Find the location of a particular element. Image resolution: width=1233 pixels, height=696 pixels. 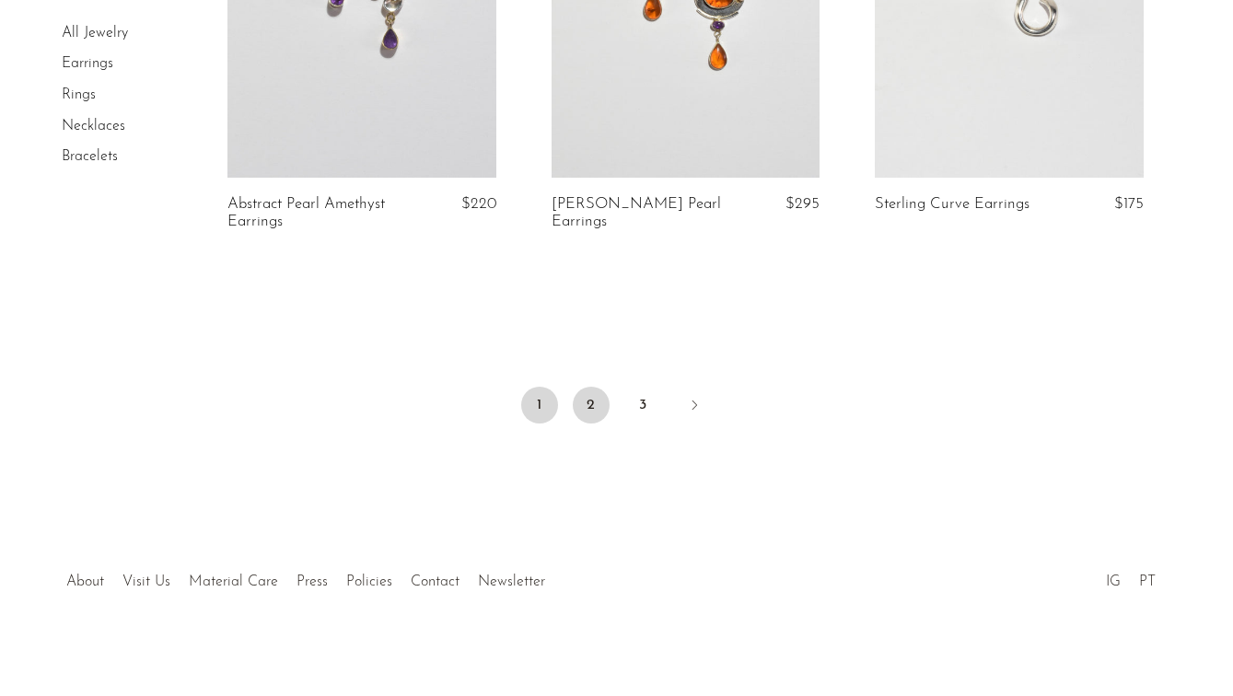

a: Abstract Pearl Amethyst Earrings is located at coordinates (316, 213).